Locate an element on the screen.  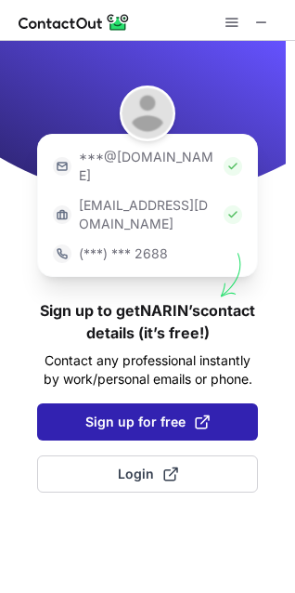
img: https://contactout.com/extension/app/static/media/login-email-icon.f64bce713bb5cd1896fef81aa7b14a... is located at coordinates (62, 166).